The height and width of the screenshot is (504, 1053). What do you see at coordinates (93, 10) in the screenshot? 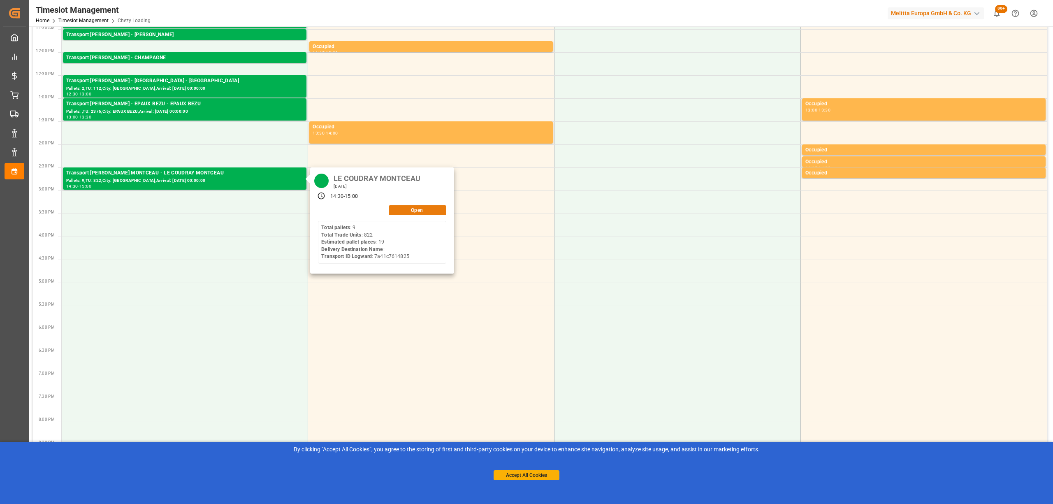
I see `div: Timeslot Management` at bounding box center [93, 10].